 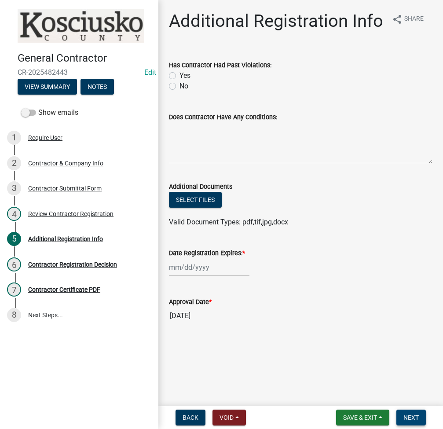 What do you see at coordinates (66, 239) in the screenshot?
I see `div: Additional Registration Info` at bounding box center [66, 239].